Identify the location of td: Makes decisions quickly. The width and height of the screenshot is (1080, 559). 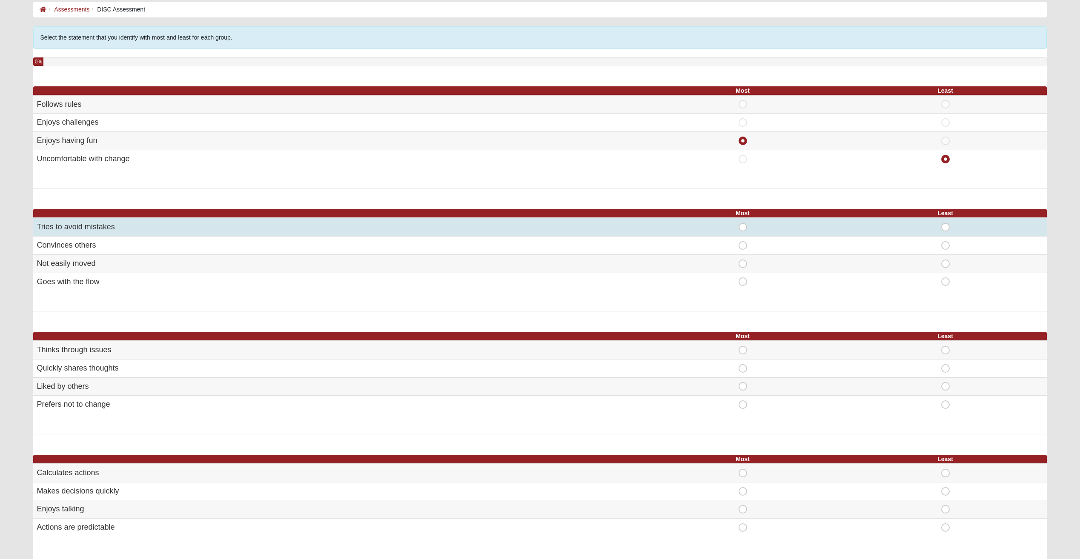
(337, 491).